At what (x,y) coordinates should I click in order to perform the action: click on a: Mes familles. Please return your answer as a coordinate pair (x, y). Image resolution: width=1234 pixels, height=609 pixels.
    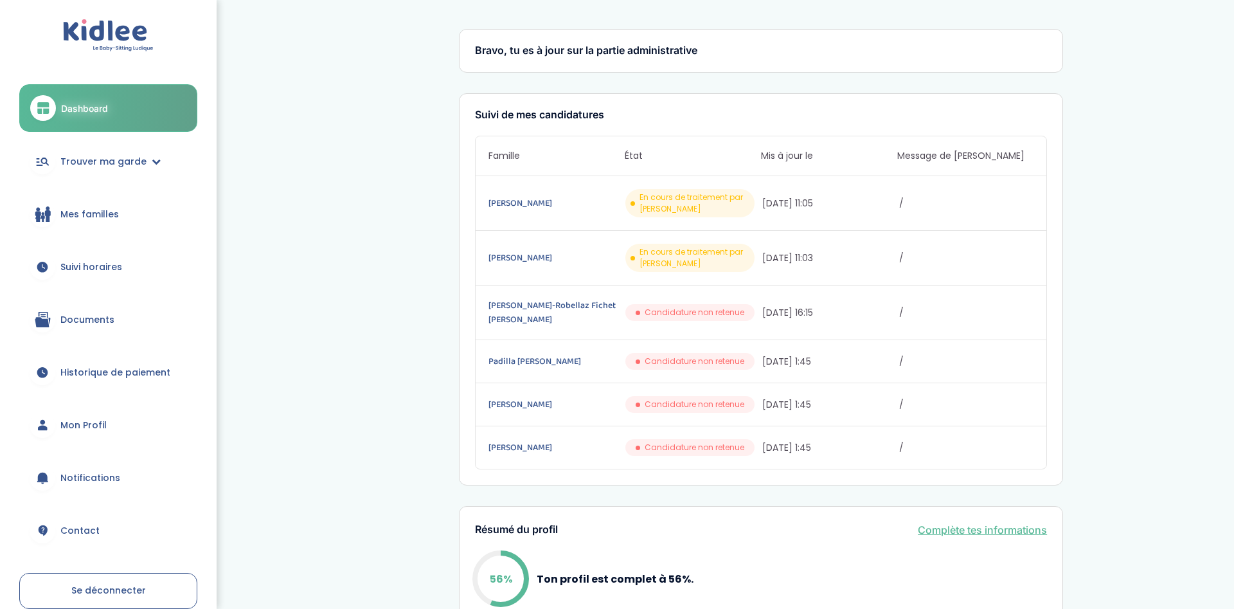
    Looking at the image, I should click on (108, 214).